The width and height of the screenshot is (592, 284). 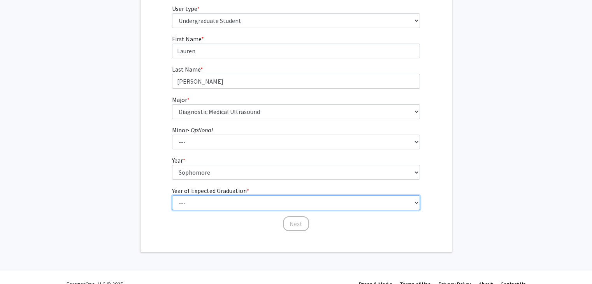 What do you see at coordinates (211, 191) in the screenshot?
I see `label: Year of Expected Graduation` at bounding box center [211, 191].